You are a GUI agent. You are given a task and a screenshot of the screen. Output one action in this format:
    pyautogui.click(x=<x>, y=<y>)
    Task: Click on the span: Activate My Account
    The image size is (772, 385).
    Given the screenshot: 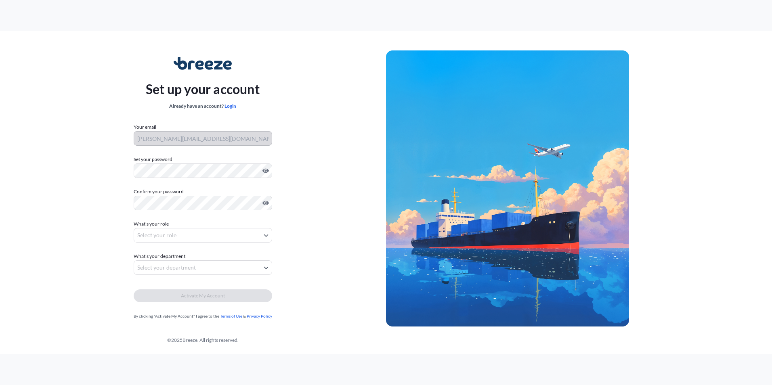 What is the action you would take?
    pyautogui.click(x=203, y=296)
    